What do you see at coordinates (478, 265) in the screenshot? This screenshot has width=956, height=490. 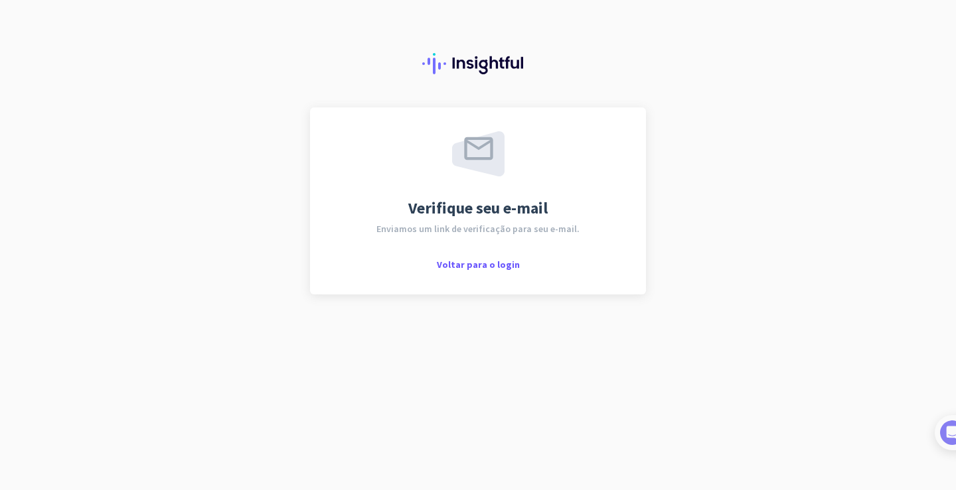 I see `font: Voltar para o login` at bounding box center [478, 265].